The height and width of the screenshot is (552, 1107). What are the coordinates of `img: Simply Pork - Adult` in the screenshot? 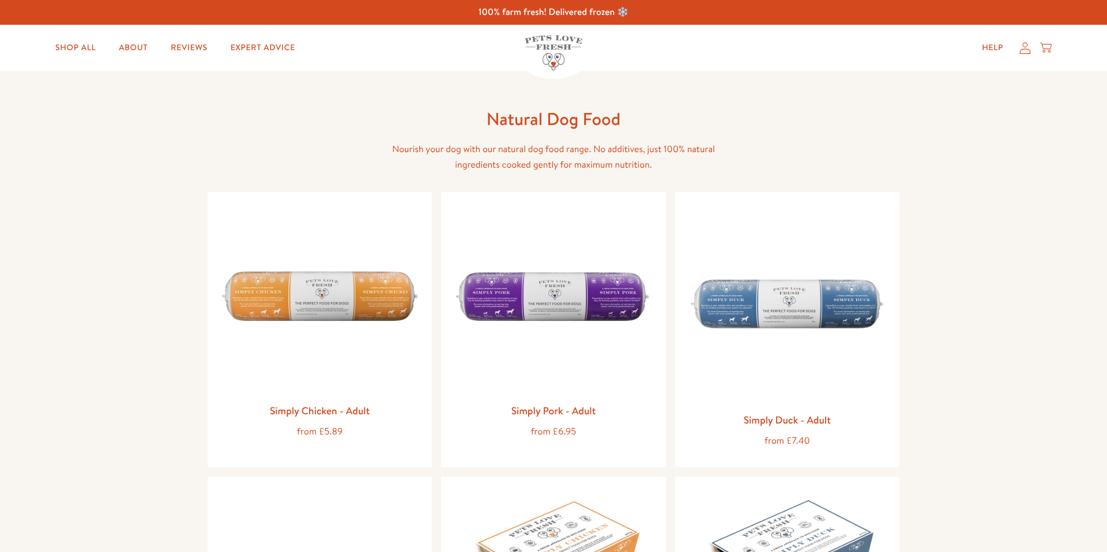 It's located at (553, 299).